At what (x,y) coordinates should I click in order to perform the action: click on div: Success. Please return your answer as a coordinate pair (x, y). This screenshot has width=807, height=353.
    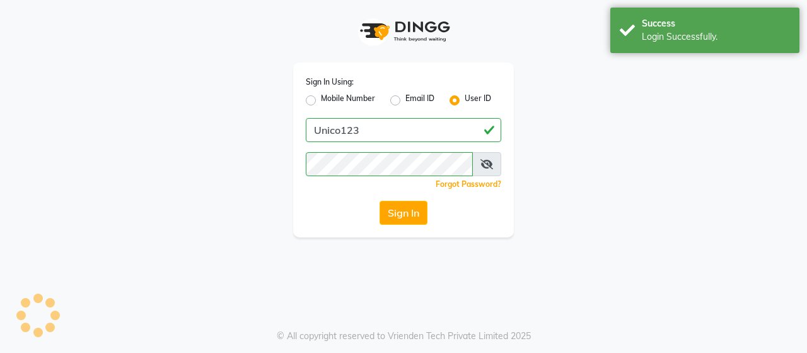
    Looking at the image, I should click on (716, 23).